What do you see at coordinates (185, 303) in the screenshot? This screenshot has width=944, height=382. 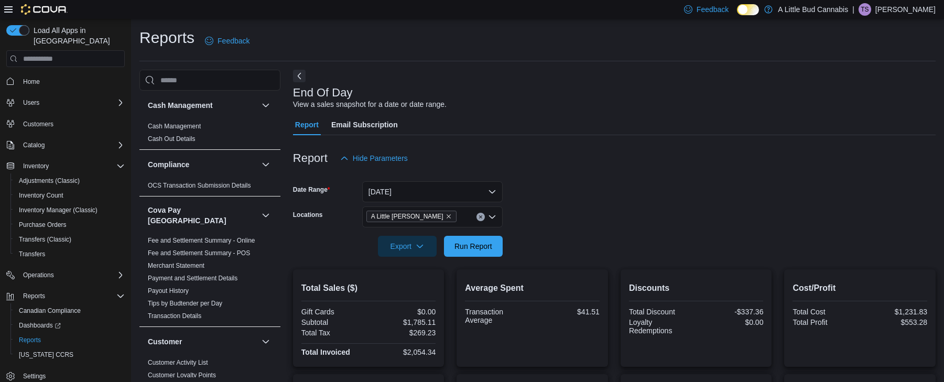 I see `a: Tips by Budtender per Day` at bounding box center [185, 303].